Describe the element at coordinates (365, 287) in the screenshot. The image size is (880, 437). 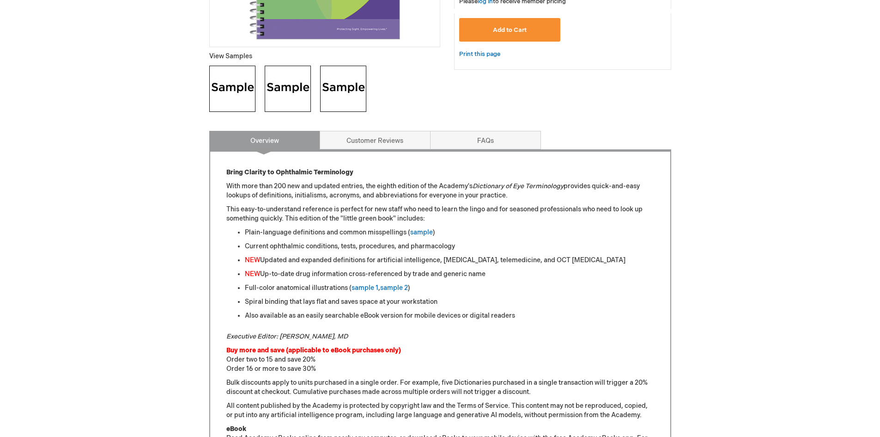
I see `a: sample 1` at that location.